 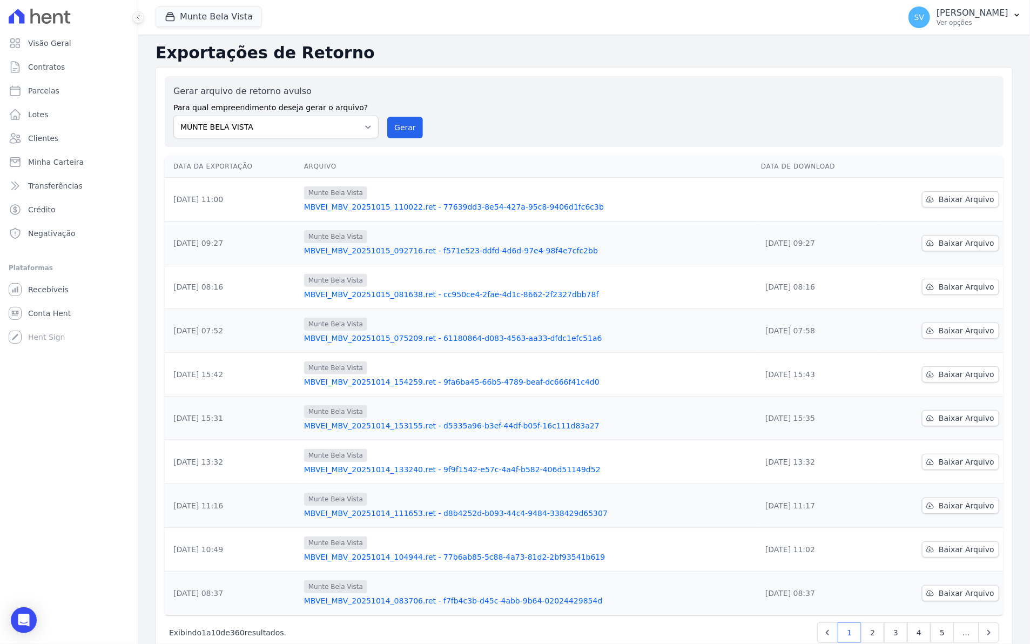 I want to click on span: 10, so click(x=216, y=633).